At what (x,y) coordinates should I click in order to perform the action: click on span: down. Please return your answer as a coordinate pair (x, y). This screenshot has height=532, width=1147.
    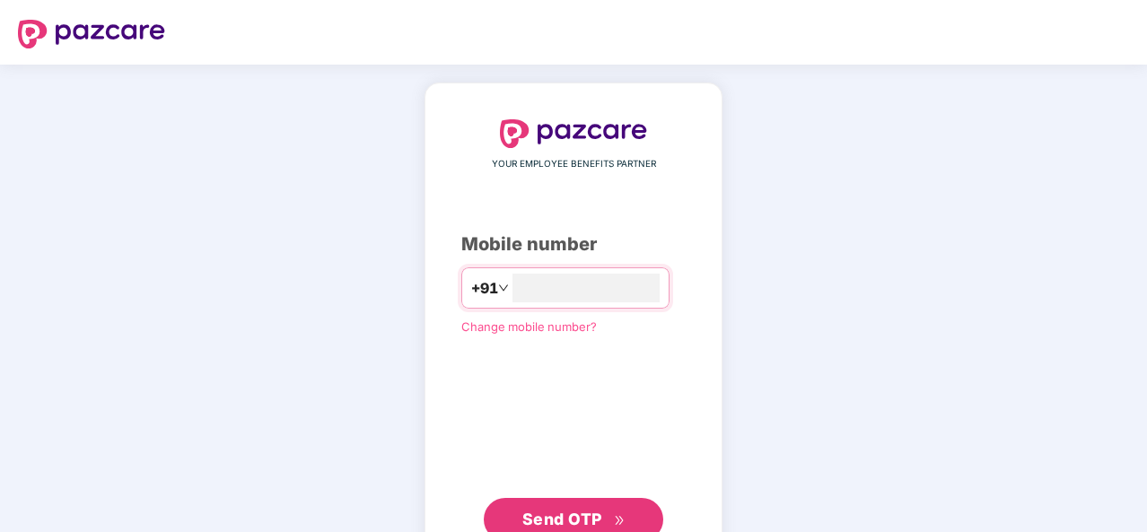
    Looking at the image, I should click on (503, 288).